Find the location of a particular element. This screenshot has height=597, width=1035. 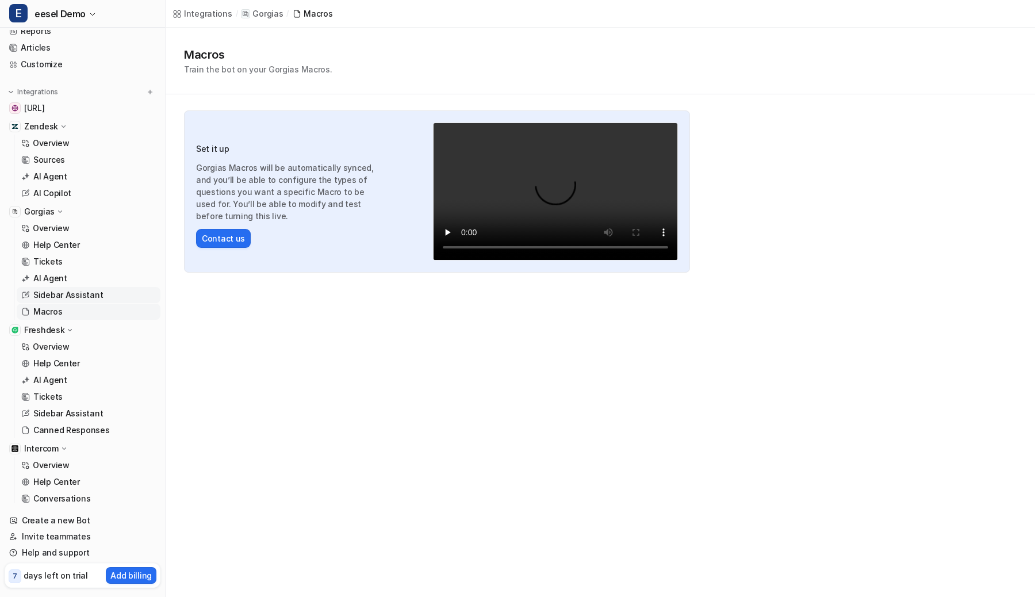

a: Canned Responses is located at coordinates (89, 430).